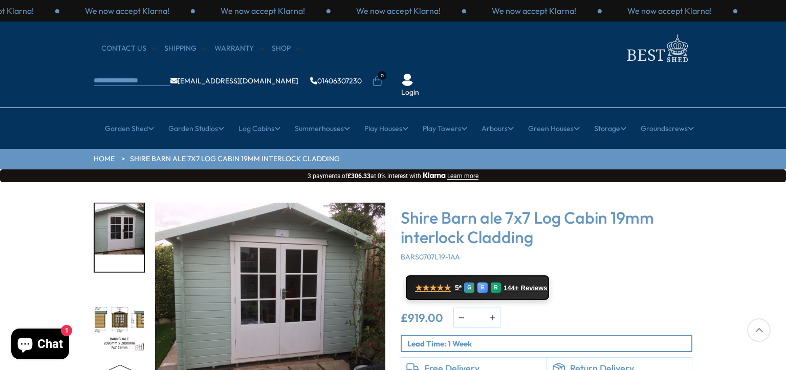 The height and width of the screenshot is (370, 786). What do you see at coordinates (534, 288) in the screenshot?
I see `span: Reviews` at bounding box center [534, 288].